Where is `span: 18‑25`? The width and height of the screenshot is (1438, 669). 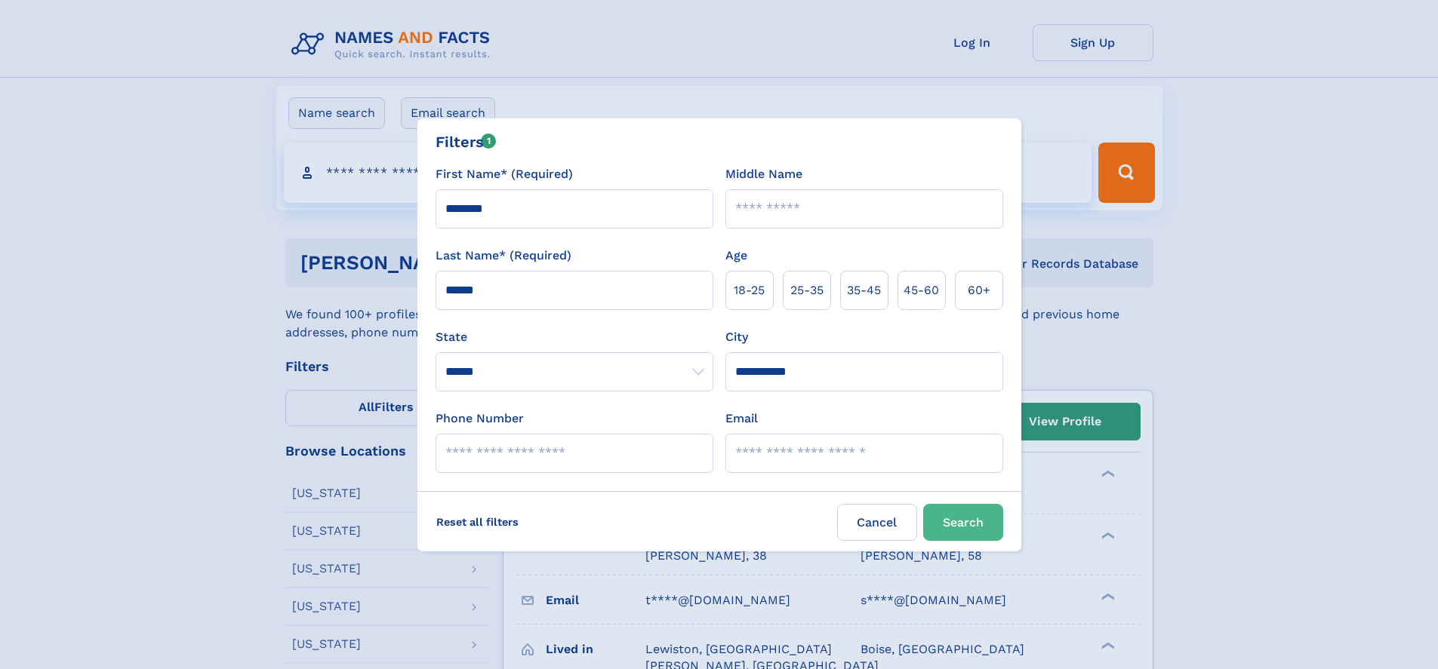 span: 18‑25 is located at coordinates (749, 291).